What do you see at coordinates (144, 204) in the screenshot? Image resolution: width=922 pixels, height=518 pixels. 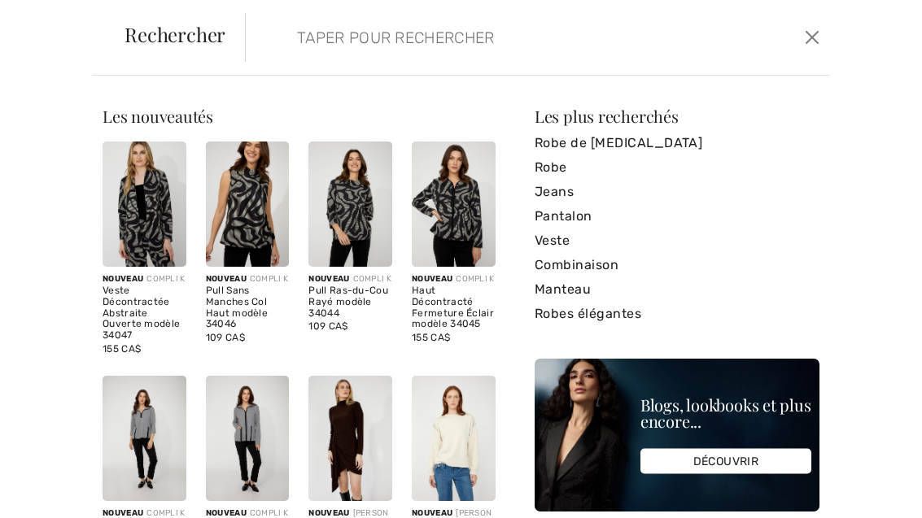 I see `a: Veste Décontractée Abstraite Ouverte modèle 34047. As sample` at bounding box center [144, 204].